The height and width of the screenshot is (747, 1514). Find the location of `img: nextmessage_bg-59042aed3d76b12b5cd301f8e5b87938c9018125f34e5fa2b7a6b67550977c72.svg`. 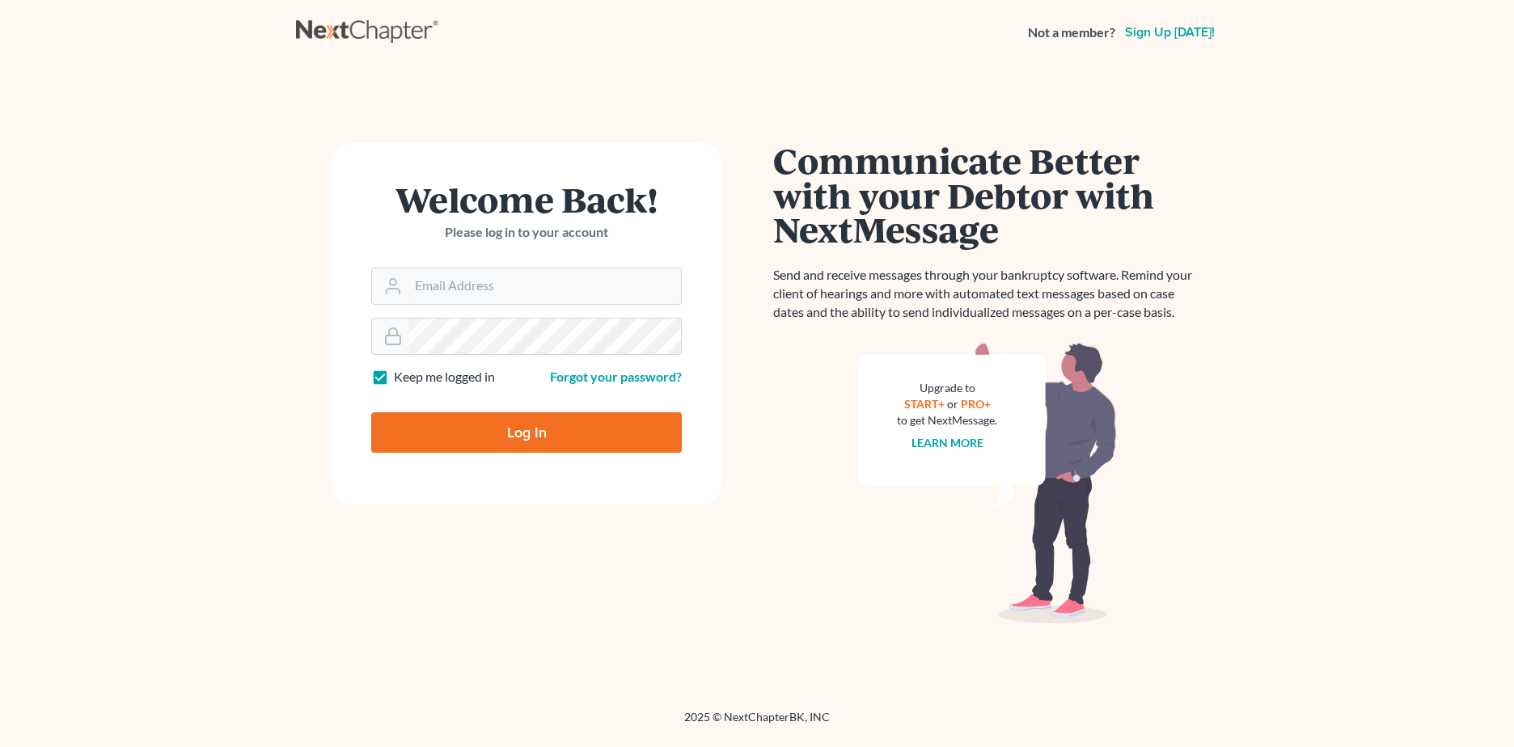

img: nextmessage_bg-59042aed3d76b12b5cd301f8e5b87938c9018125f34e5fa2b7a6b67550977c72.svg is located at coordinates (987, 483).